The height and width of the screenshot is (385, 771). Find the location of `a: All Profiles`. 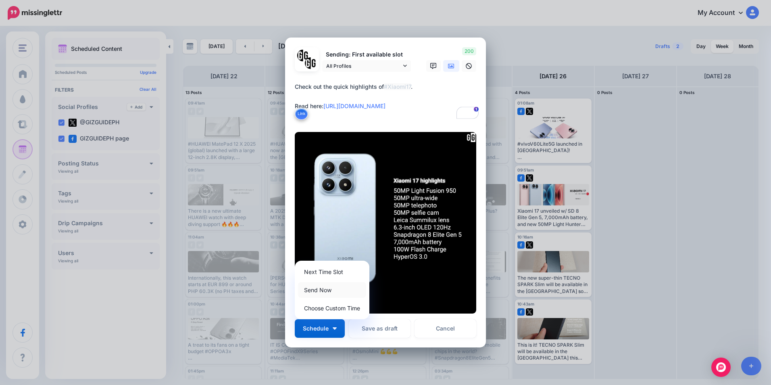

a: All Profiles is located at coordinates (367, 66).